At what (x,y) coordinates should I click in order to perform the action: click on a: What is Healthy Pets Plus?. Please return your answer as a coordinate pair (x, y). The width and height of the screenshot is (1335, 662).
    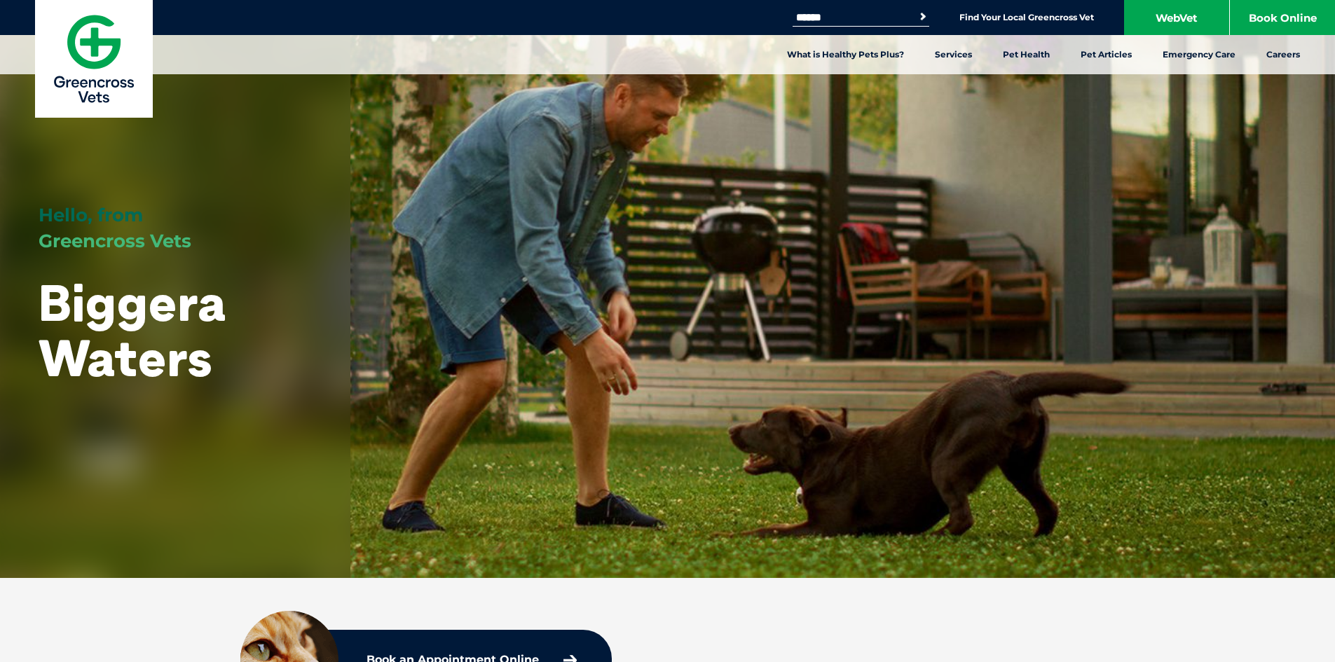
    Looking at the image, I should click on (845, 55).